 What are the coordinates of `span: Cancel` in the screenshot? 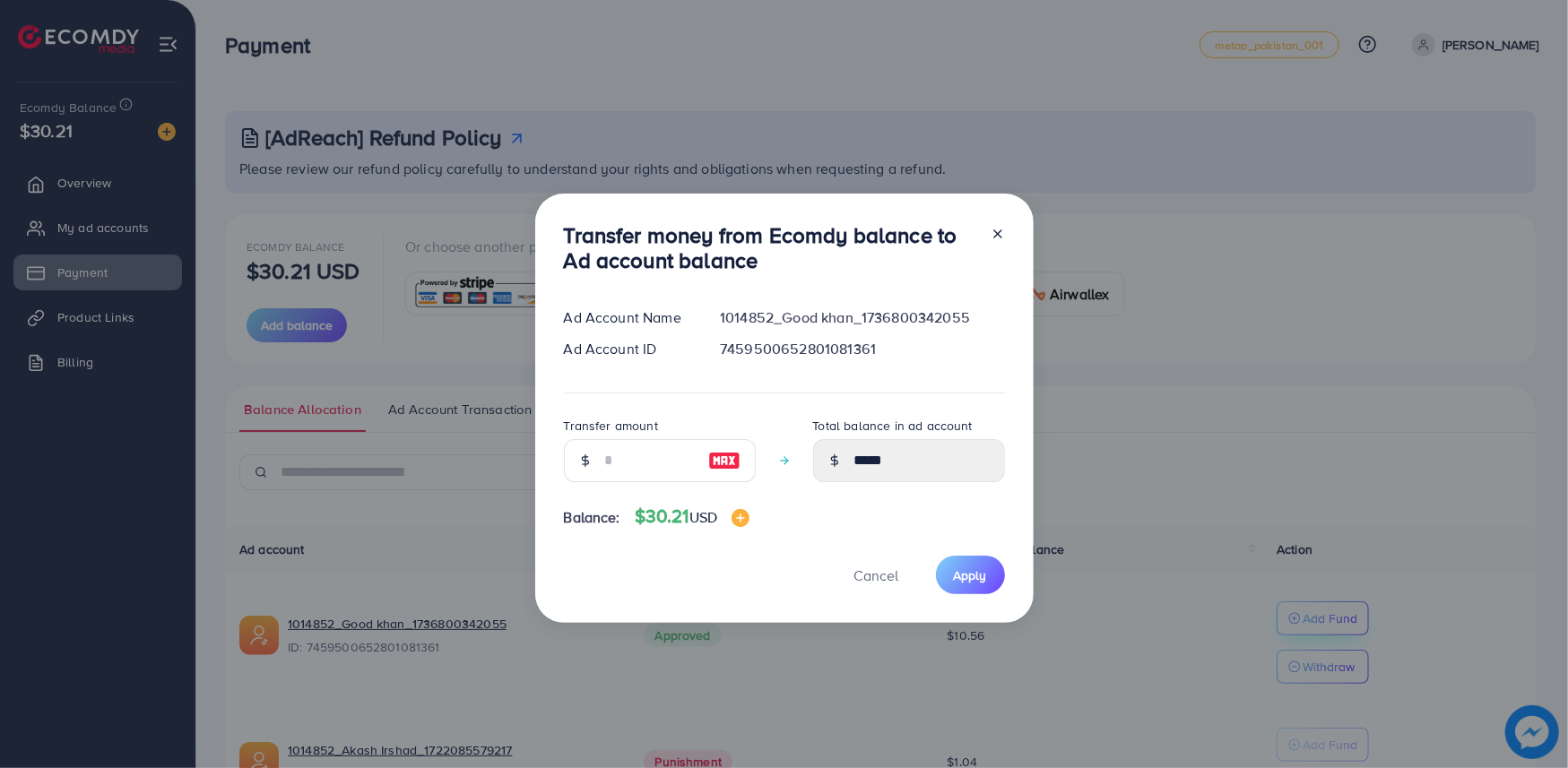 It's located at (877, 575).